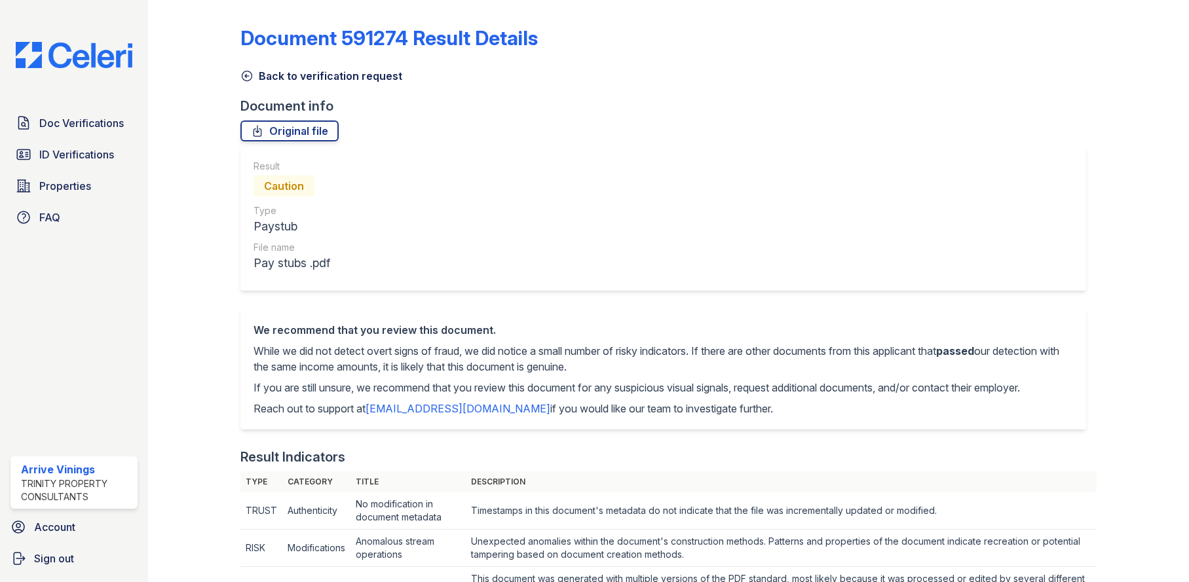 Image resolution: width=1189 pixels, height=582 pixels. I want to click on div: Caution, so click(284, 186).